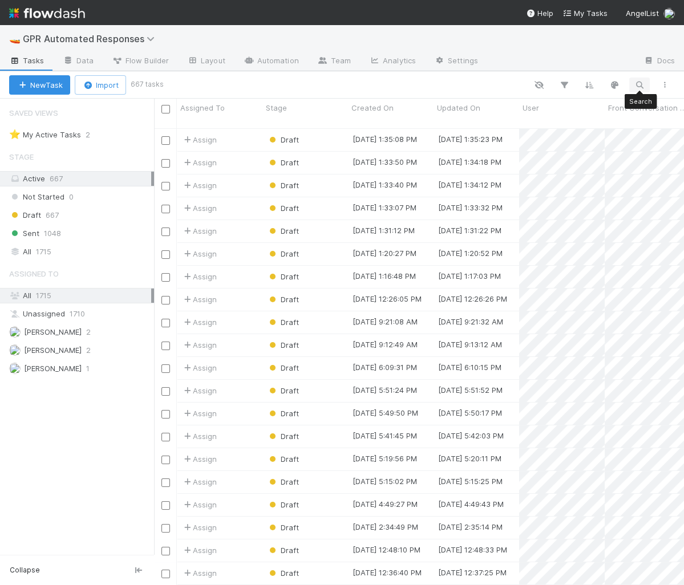 The height and width of the screenshot is (585, 684). What do you see at coordinates (56, 179) in the screenshot?
I see `span: 667` at bounding box center [56, 179].